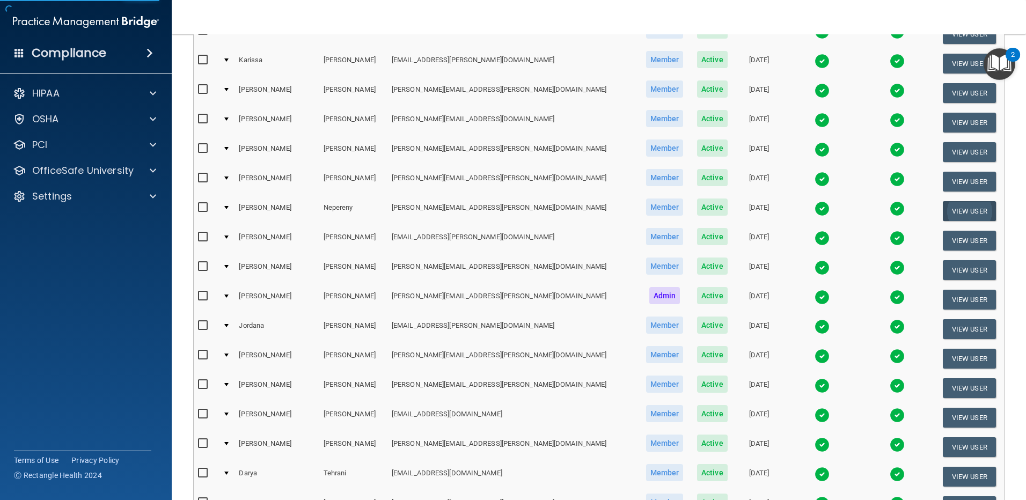 This screenshot has width=1026, height=500. I want to click on a: OfficeSafe University, so click(84, 171).